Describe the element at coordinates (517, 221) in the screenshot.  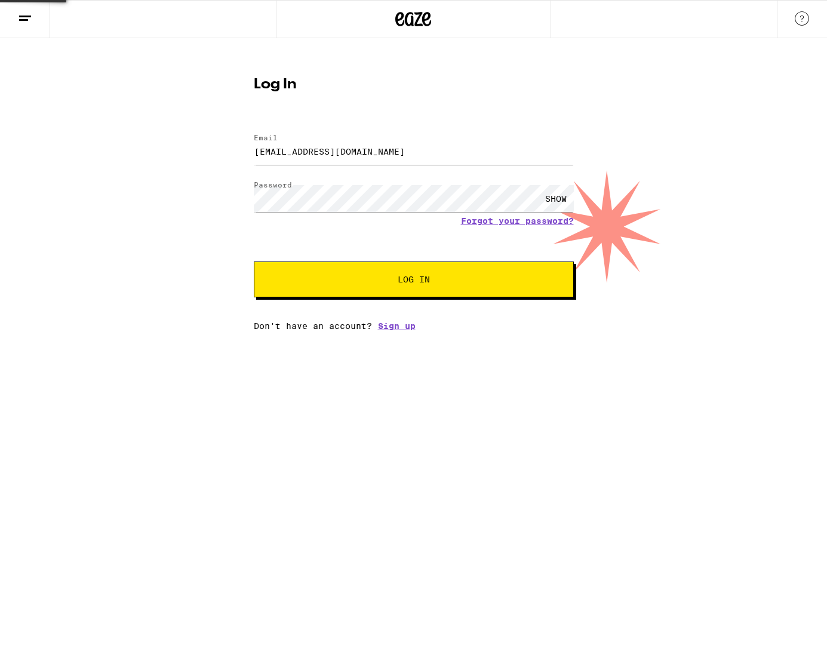
I see `a: Forgot your password?` at that location.